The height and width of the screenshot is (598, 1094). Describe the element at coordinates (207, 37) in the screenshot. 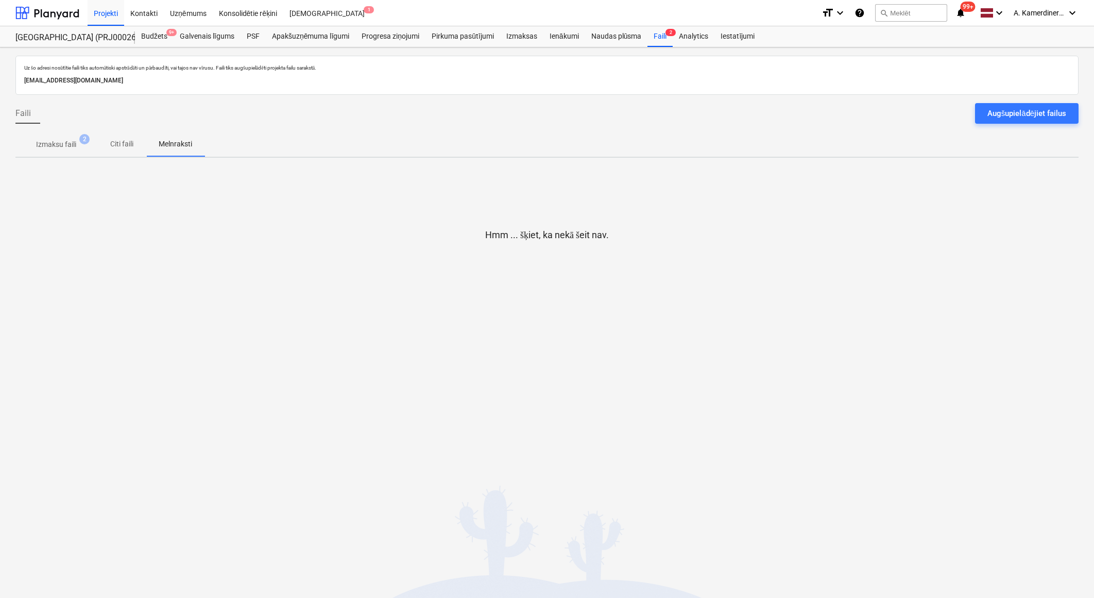

I see `a: Galvenais līgums` at that location.